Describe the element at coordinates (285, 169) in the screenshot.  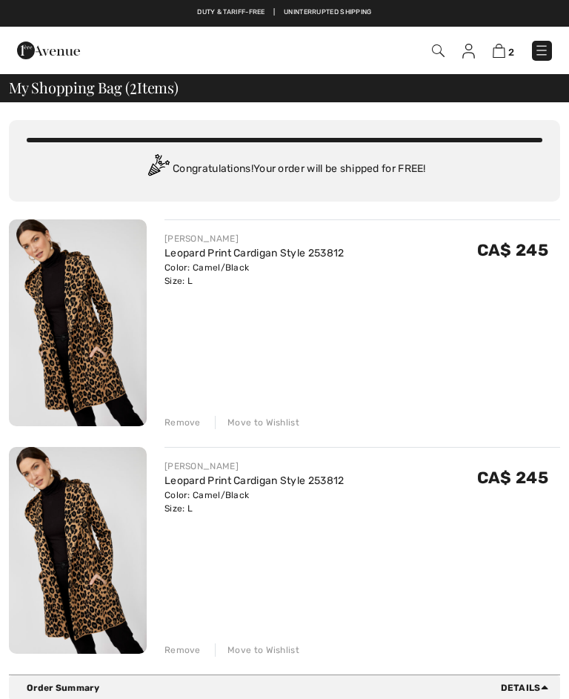
I see `div: Congratulations! Your order will be shipped for FREE!` at that location.